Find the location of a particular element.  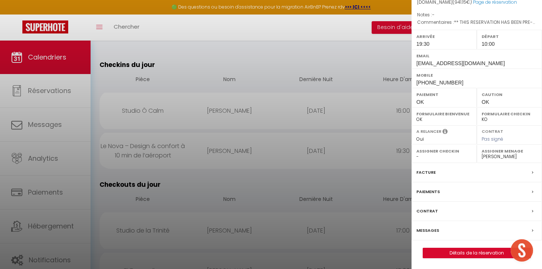

span: 19:30 is located at coordinates (423, 44).